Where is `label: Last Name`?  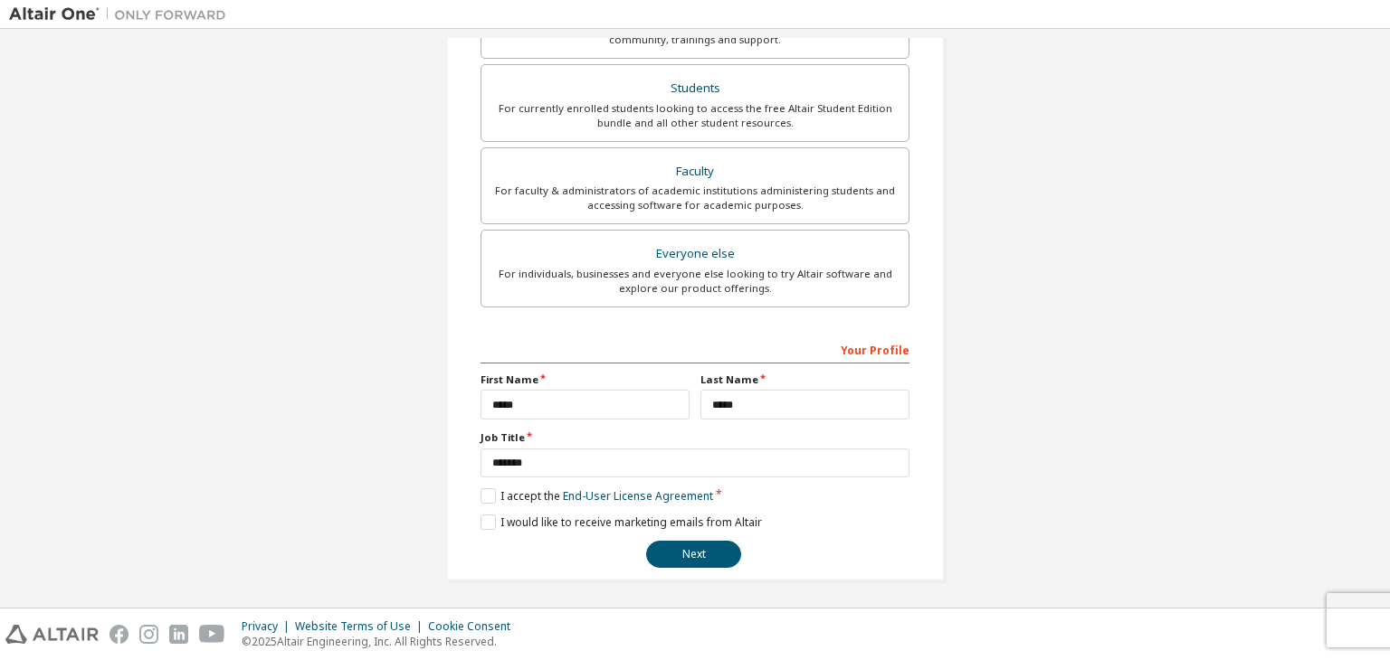 label: Last Name is located at coordinates (804, 380).